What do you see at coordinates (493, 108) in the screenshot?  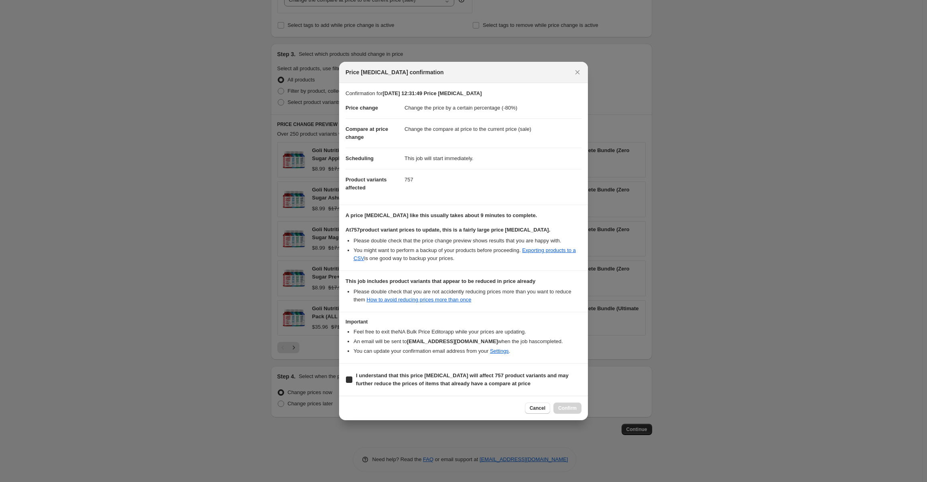 I see `dd: Change the price by a certain percentage (-80%)` at bounding box center [493, 108].